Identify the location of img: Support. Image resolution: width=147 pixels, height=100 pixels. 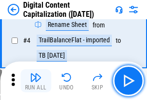
(119, 10).